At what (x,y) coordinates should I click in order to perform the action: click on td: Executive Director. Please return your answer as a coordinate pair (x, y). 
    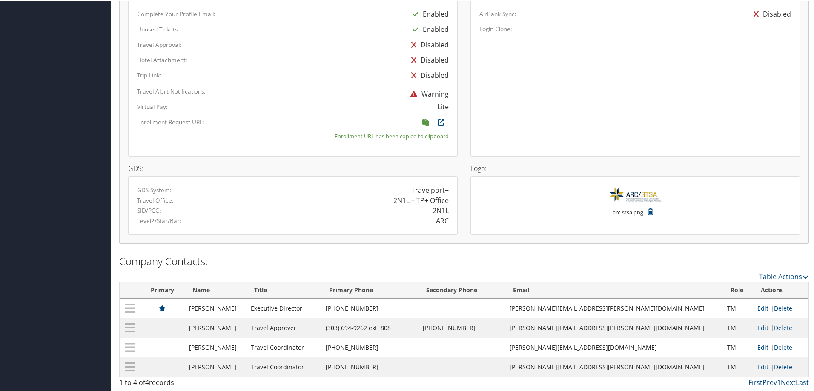
    Looking at the image, I should click on (284, 308).